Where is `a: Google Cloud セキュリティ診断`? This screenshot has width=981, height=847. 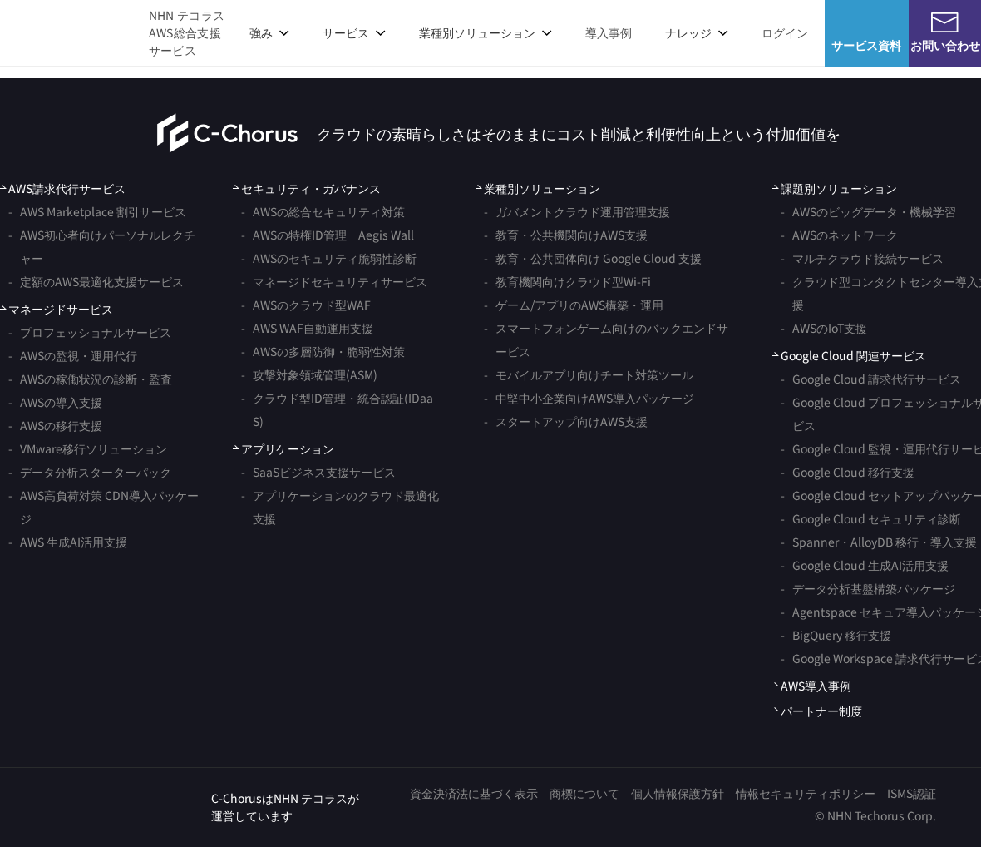 a: Google Cloud セキュリティ診断 is located at coordinates (871, 518).